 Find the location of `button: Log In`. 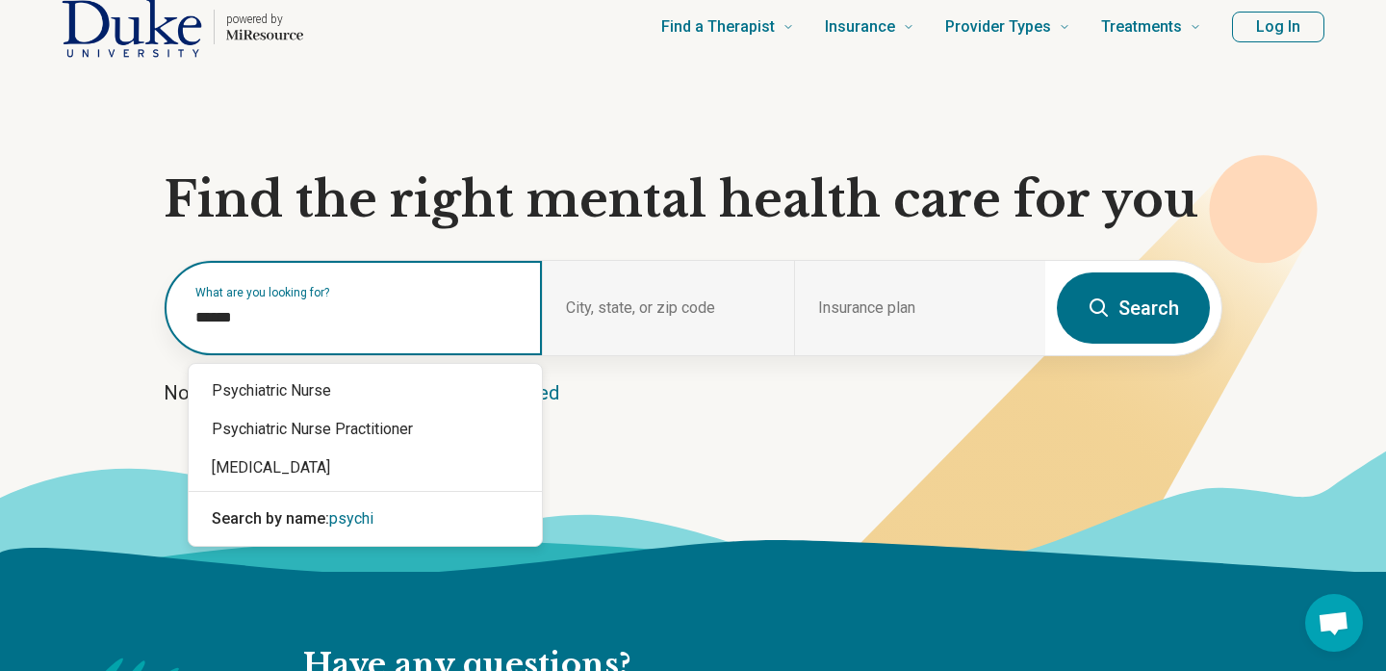

button: Log In is located at coordinates (1279, 27).